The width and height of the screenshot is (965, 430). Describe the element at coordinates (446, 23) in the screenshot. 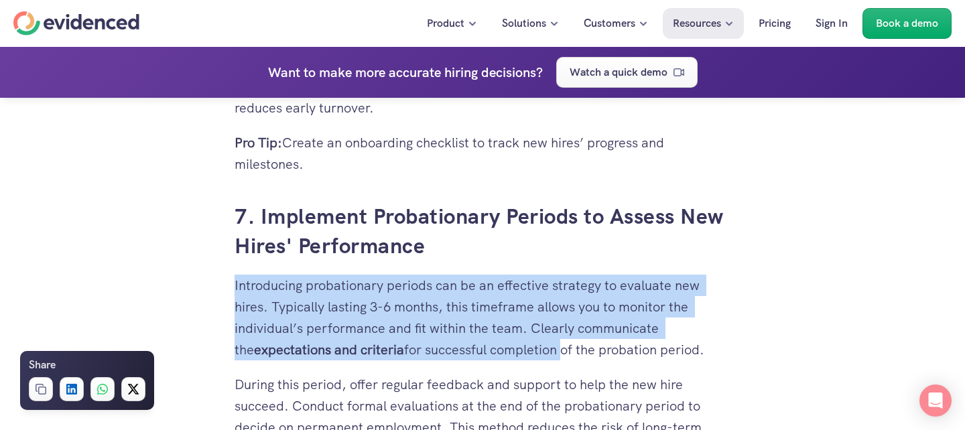

I see `p: Product` at that location.